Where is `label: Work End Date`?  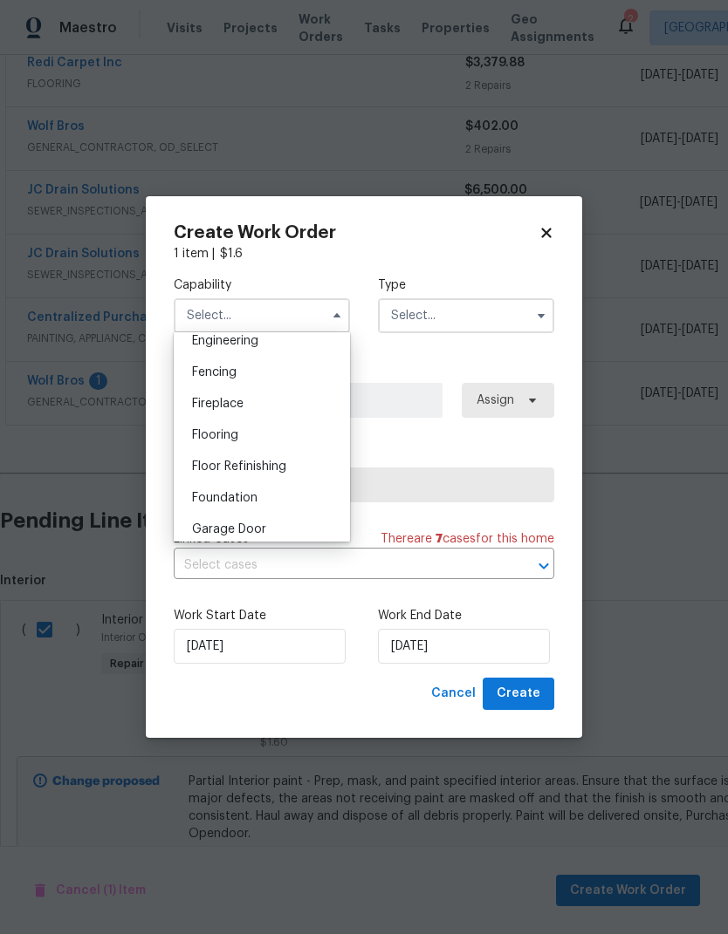
label: Work End Date is located at coordinates (466, 616).